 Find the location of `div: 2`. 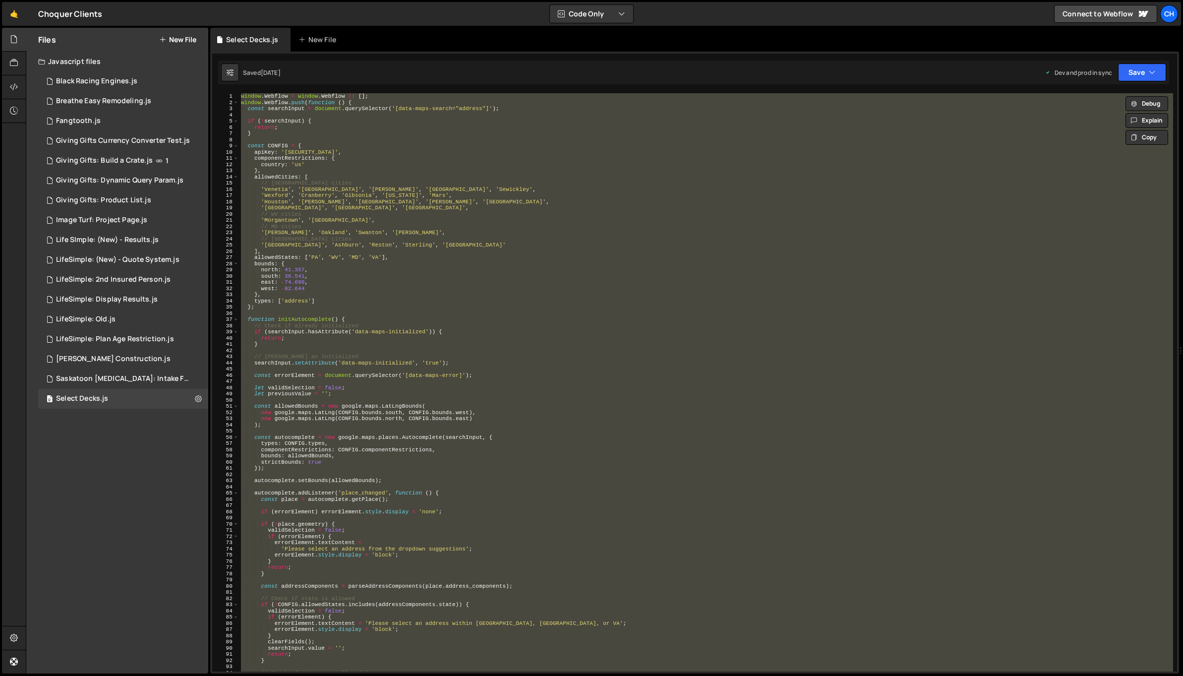

div: 2 is located at coordinates (226, 103).